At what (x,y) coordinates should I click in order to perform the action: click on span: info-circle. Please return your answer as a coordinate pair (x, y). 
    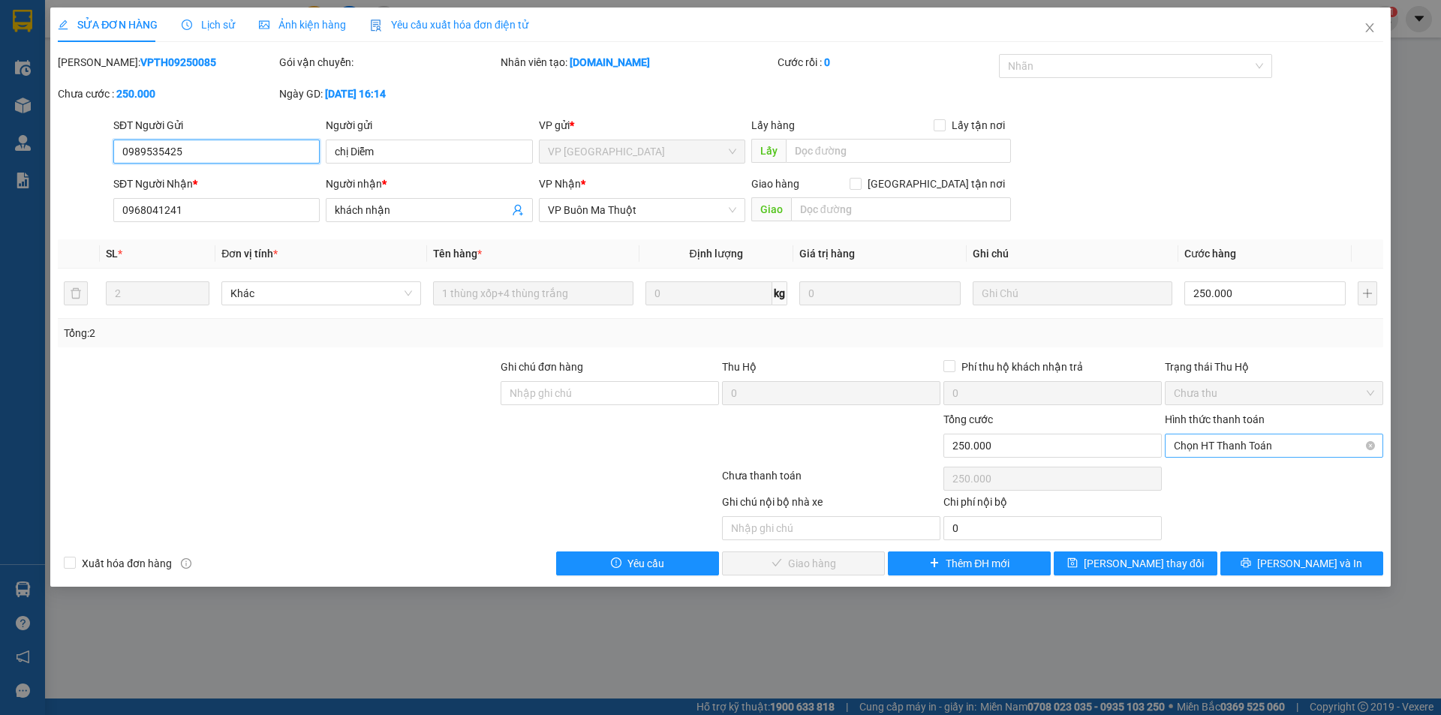
    Looking at the image, I should click on (186, 563).